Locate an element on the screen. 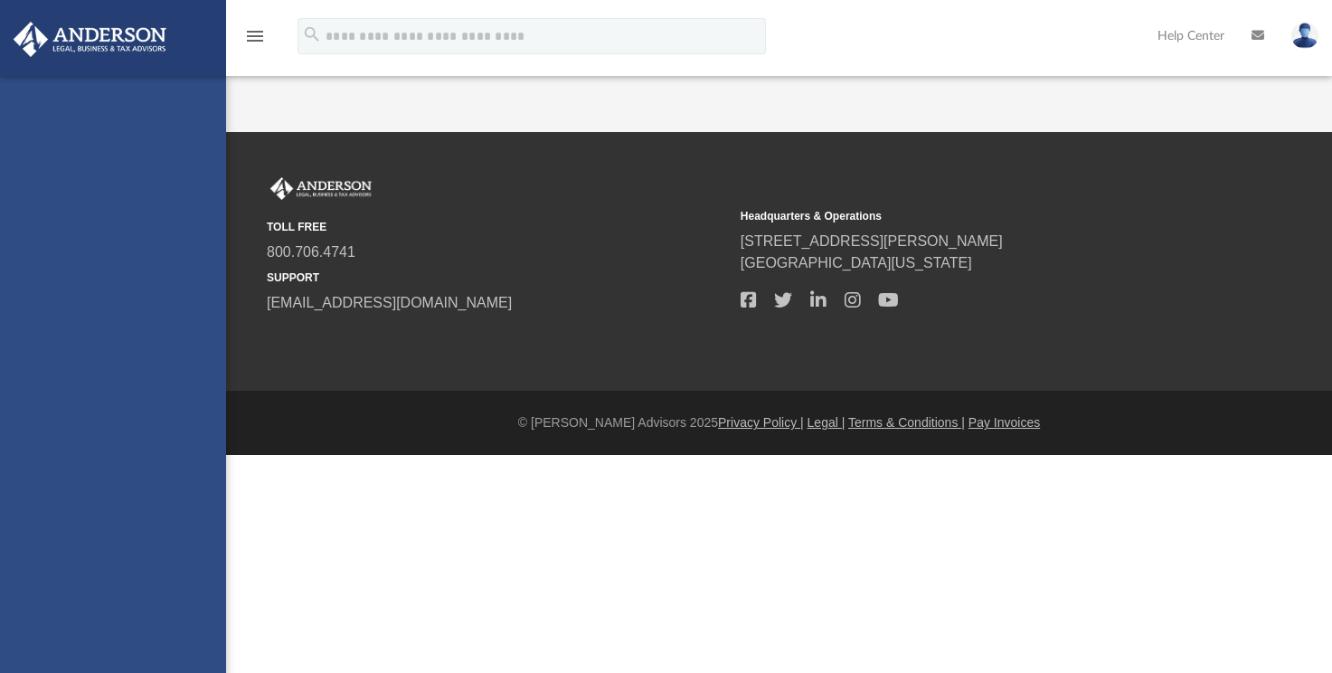  img: User Pic is located at coordinates (1305, 35).